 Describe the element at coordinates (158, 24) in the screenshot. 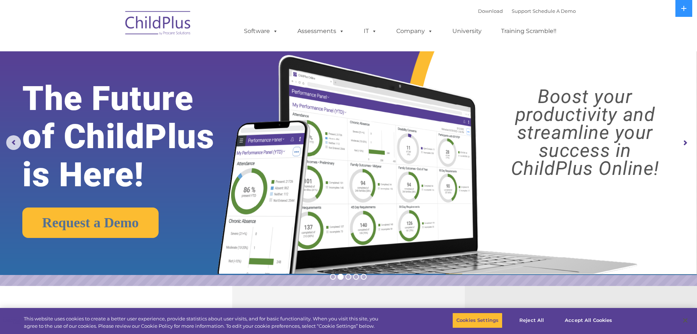

I see `img: ChildPlus by Procare Solutions` at that location.